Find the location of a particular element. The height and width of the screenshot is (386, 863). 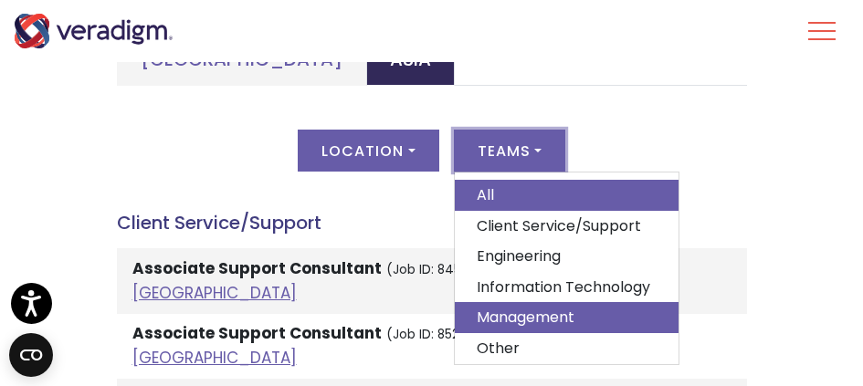

button: Toggle Navigation Menu is located at coordinates (822, 31).